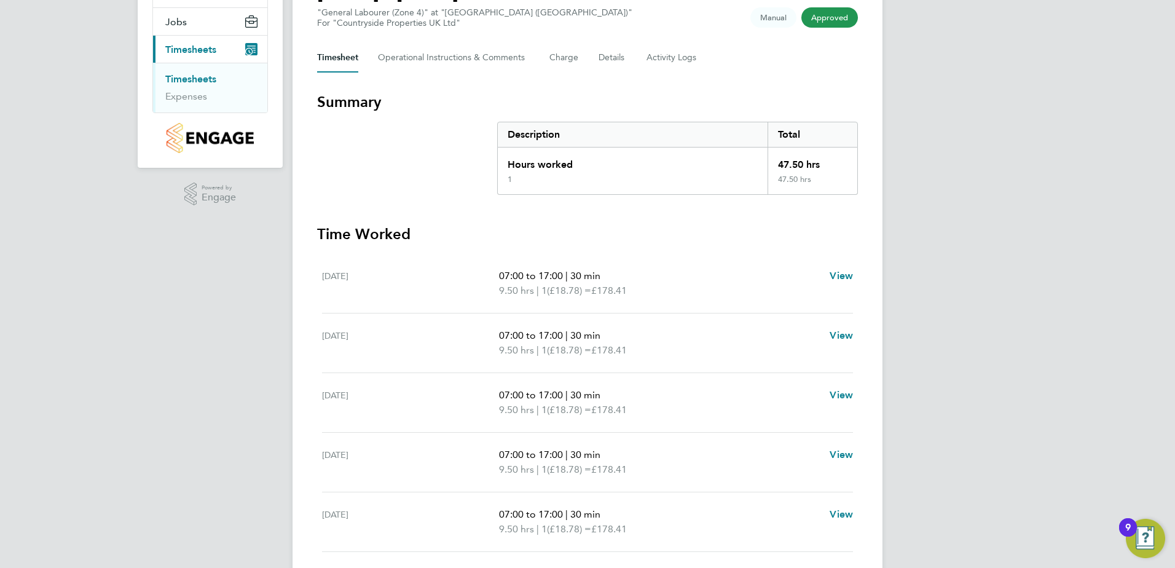 Image resolution: width=1175 pixels, height=568 pixels. I want to click on div: Total, so click(812, 135).